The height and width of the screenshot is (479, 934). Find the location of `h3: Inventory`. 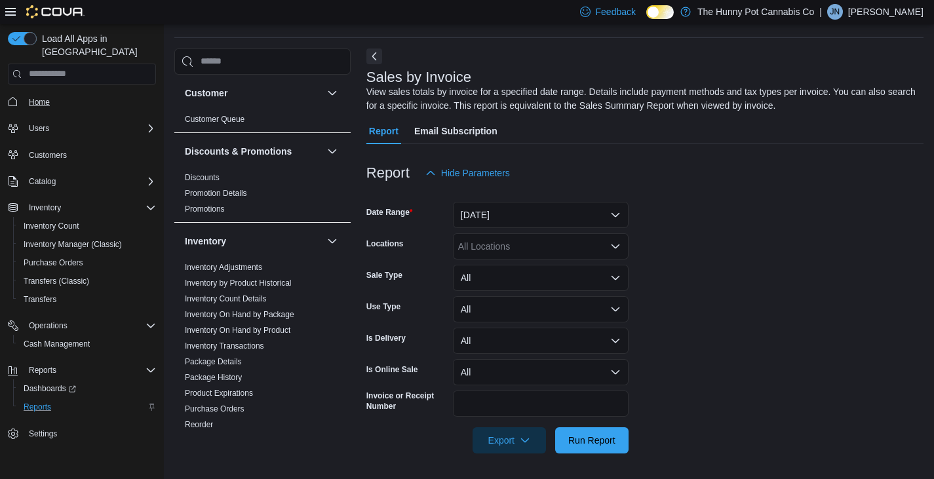

h3: Inventory is located at coordinates (205, 241).